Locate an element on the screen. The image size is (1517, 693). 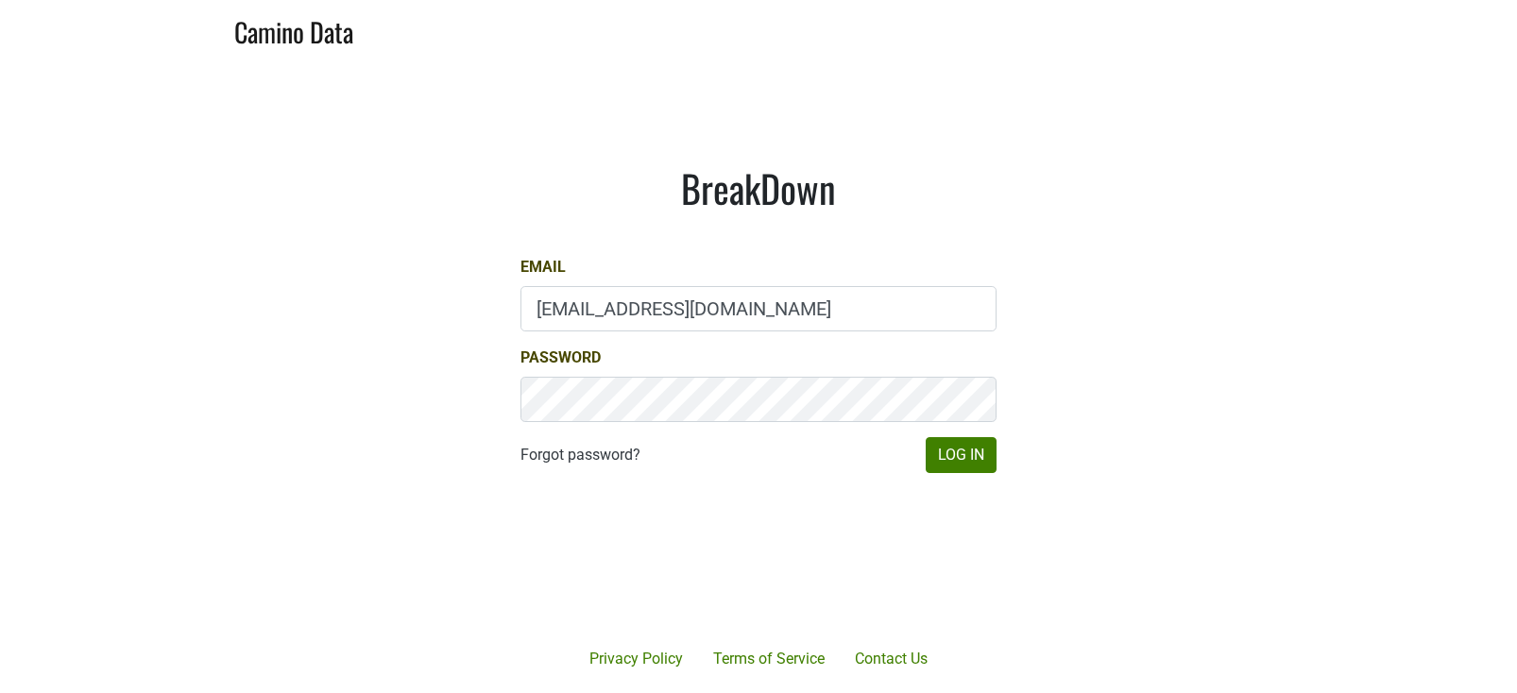
a: Terms of Service is located at coordinates (769, 659).